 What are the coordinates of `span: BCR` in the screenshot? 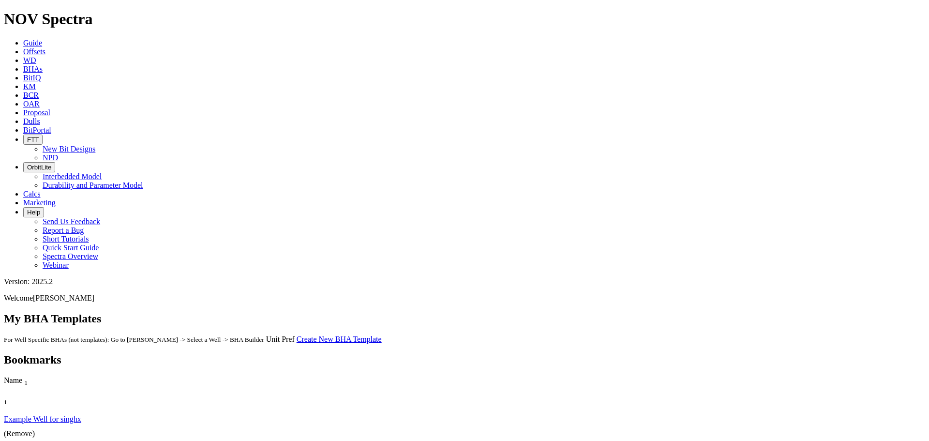 It's located at (31, 95).